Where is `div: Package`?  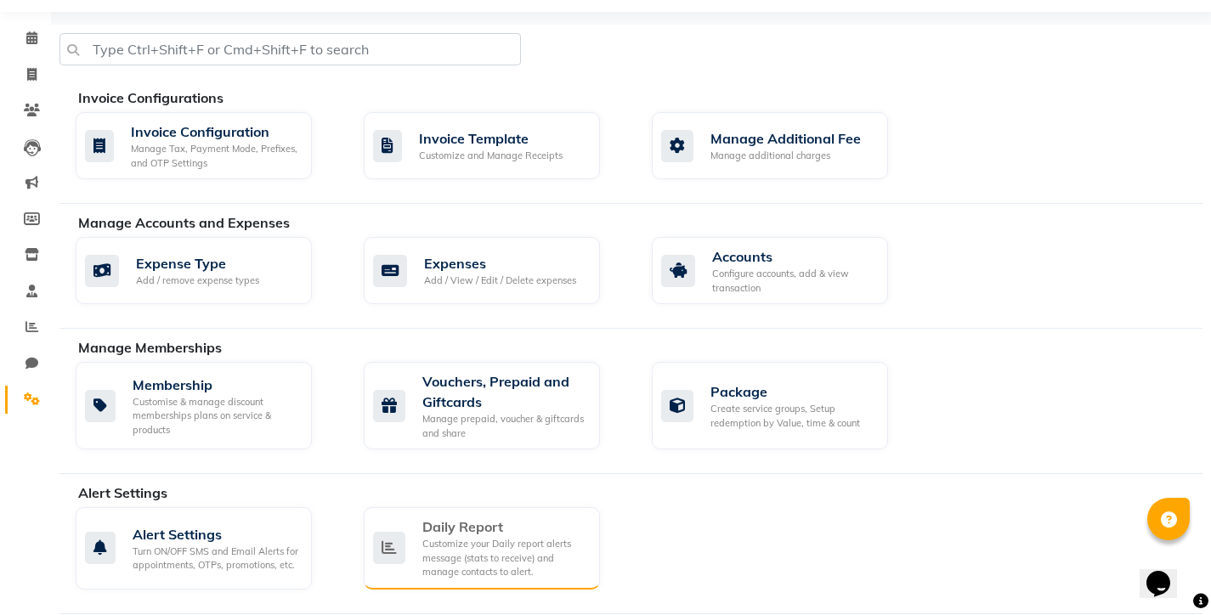
div: Package is located at coordinates (792, 392).